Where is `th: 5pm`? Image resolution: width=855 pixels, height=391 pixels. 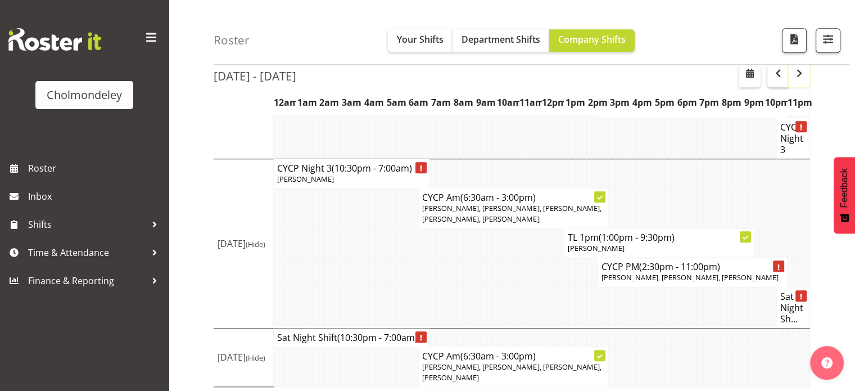 th: 5pm is located at coordinates (664, 103).